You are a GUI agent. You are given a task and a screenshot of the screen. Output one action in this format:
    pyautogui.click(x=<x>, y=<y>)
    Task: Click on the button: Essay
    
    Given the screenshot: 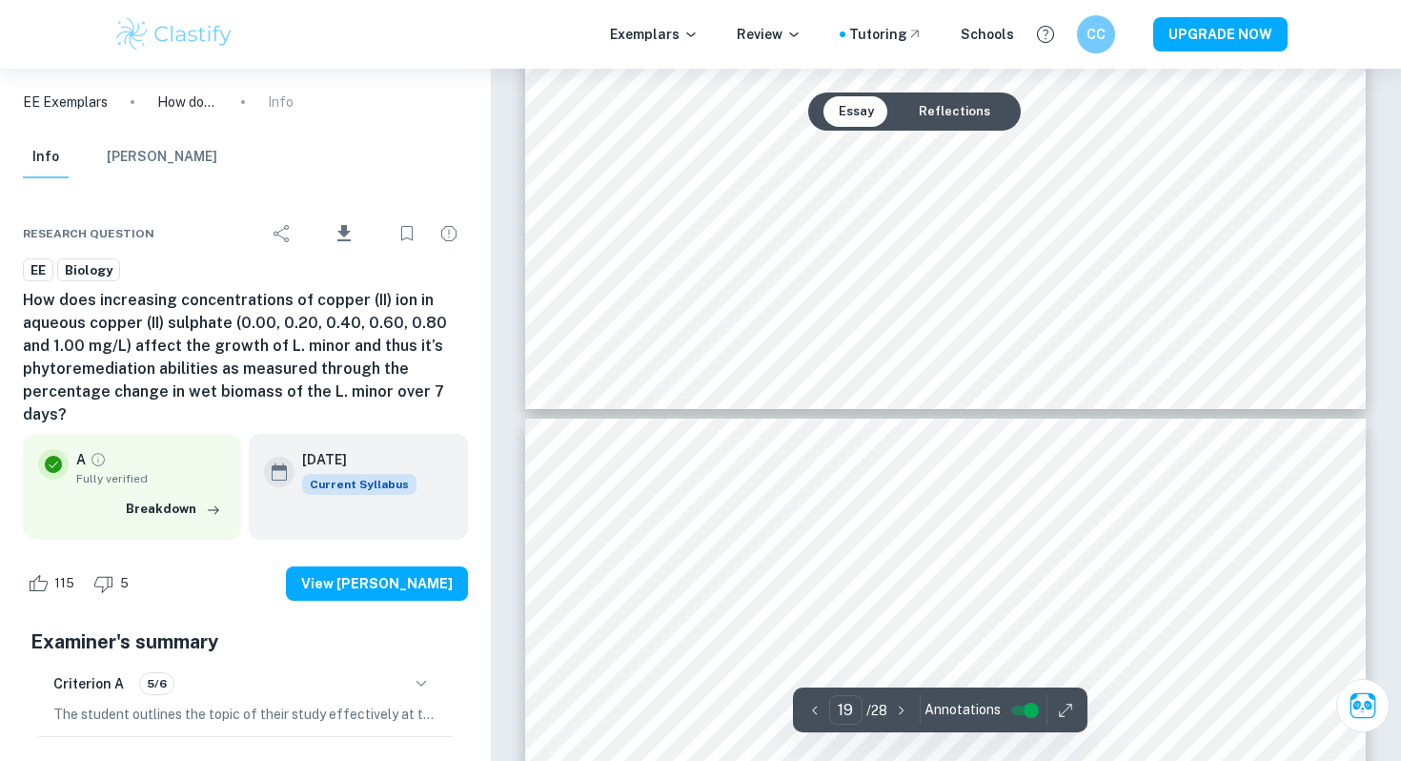 What is the action you would take?
    pyautogui.click(x=856, y=112)
    